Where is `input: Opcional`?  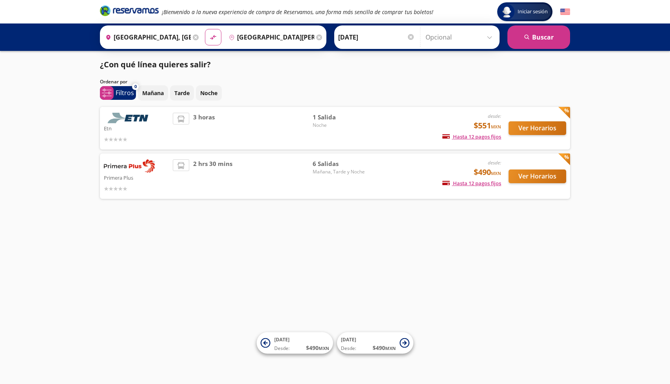
input: Opcional is located at coordinates (460, 37).